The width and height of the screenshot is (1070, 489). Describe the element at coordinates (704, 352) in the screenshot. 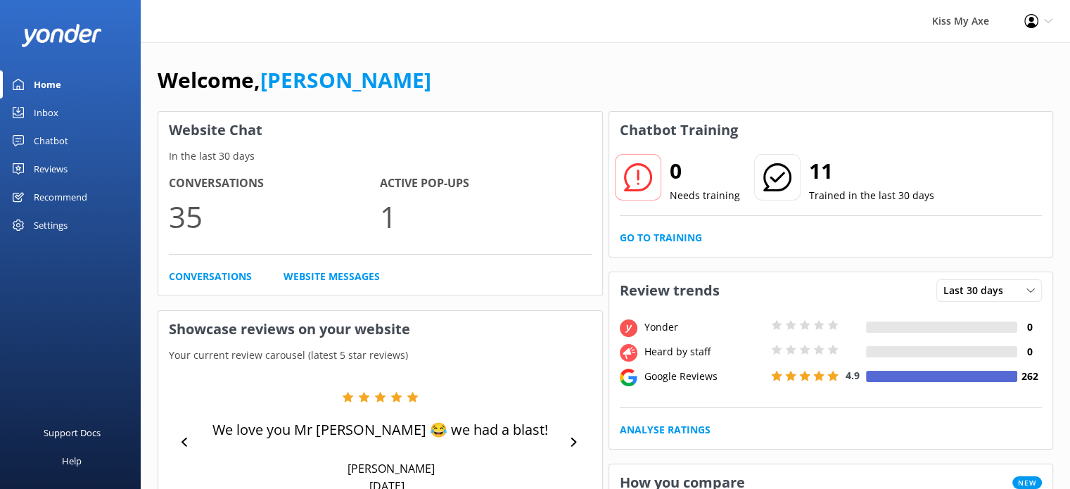

I see `div: Heard by staff` at that location.